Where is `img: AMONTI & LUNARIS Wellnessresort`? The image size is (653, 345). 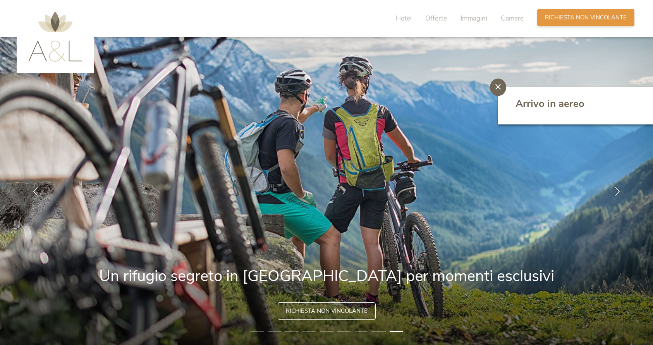
img: AMONTI & LUNARIS Wellnessresort is located at coordinates (55, 36).